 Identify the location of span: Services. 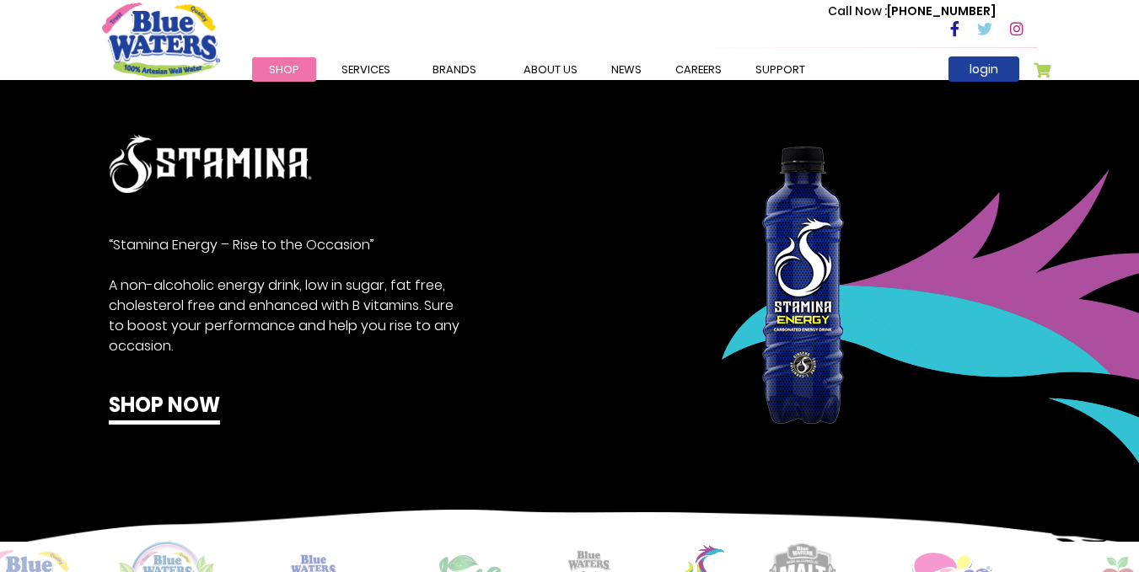
(366, 69).